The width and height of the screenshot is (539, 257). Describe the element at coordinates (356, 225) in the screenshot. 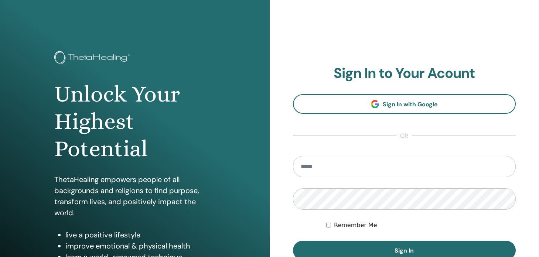

I see `label: Remember Me` at that location.